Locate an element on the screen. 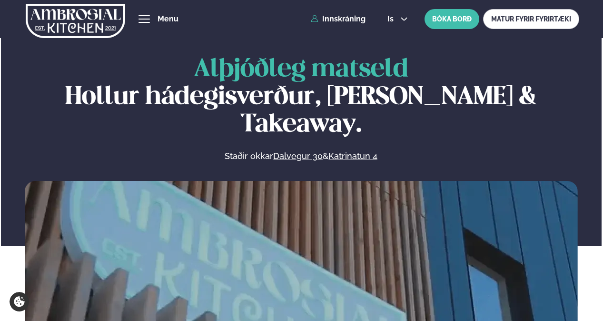 Image resolution: width=603 pixels, height=321 pixels. img: logo is located at coordinates (75, 21).